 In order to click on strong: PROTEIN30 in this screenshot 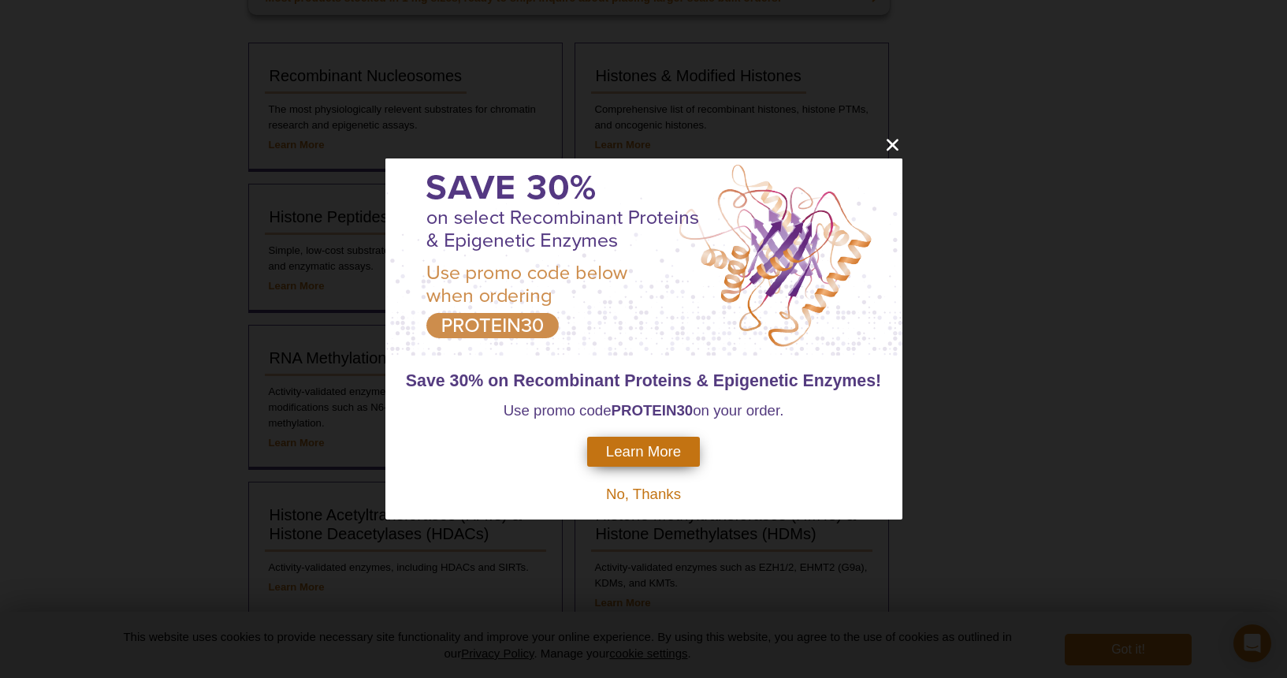, I will do `click(652, 410)`.